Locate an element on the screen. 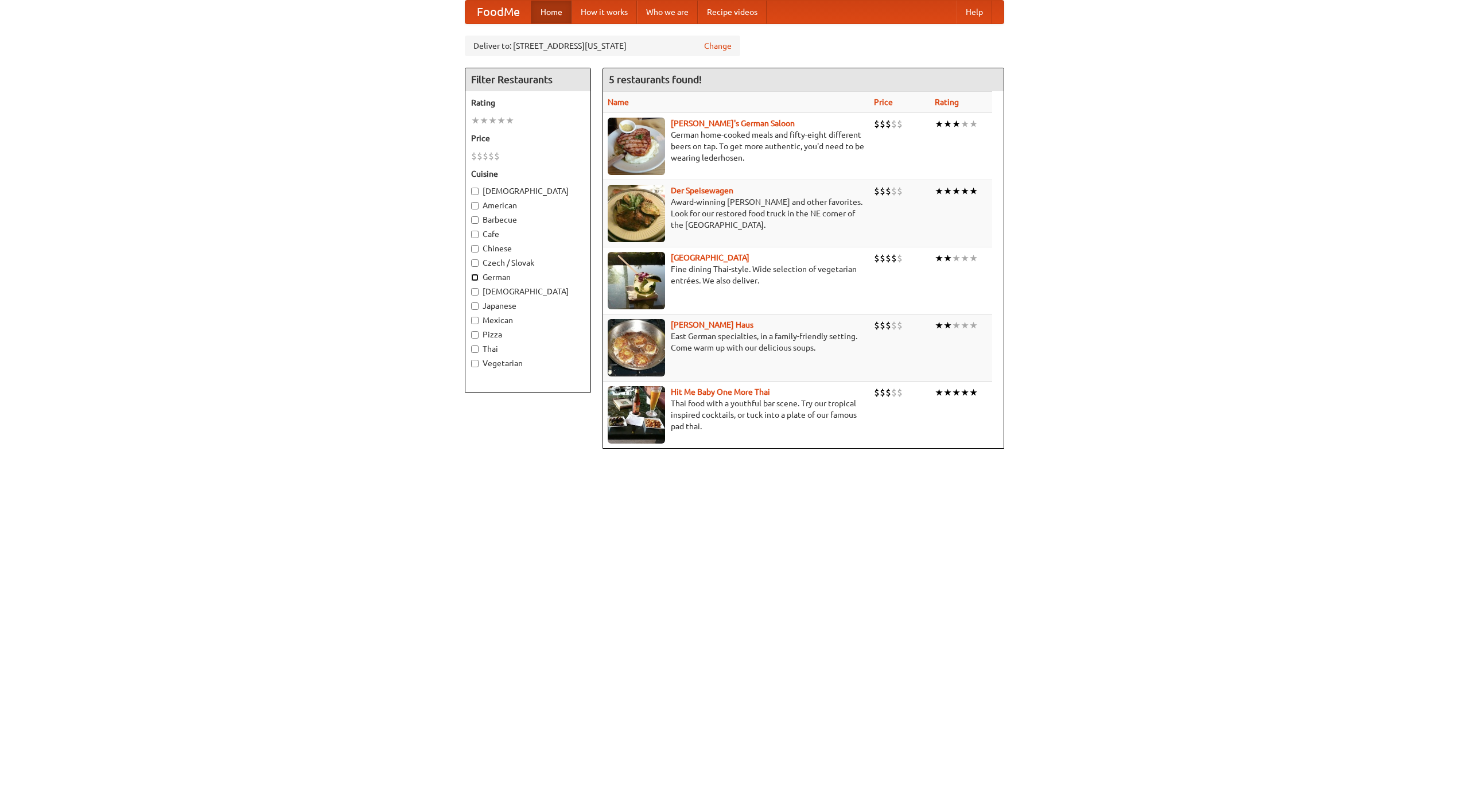  input: German is located at coordinates (474, 277).